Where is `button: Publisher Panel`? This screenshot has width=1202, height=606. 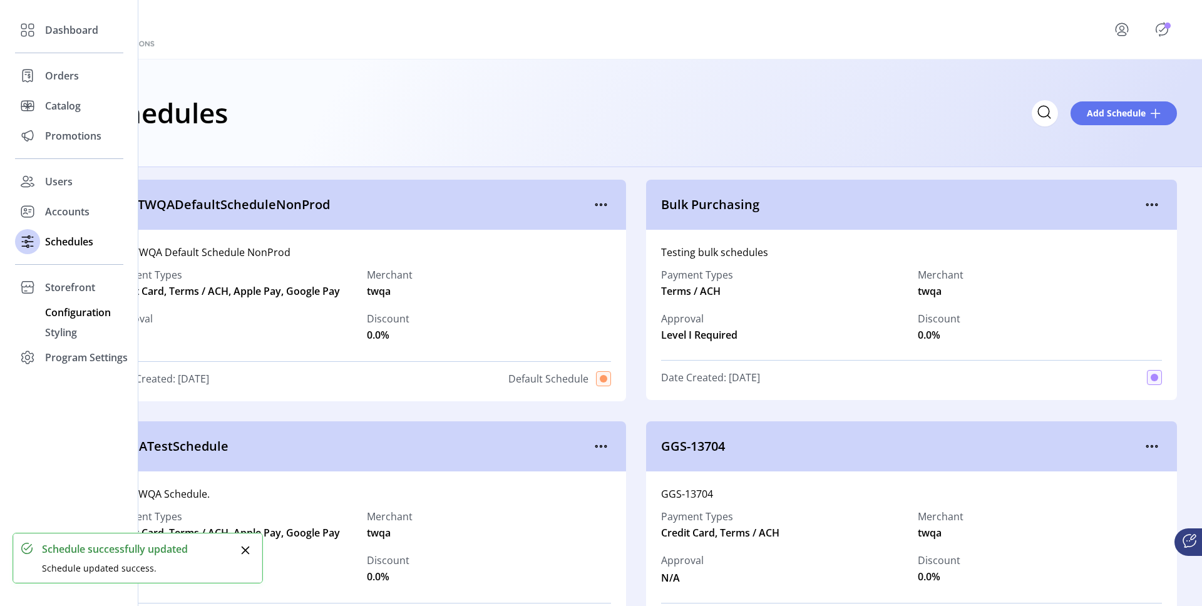
button: Publisher Panel is located at coordinates (1162, 29).